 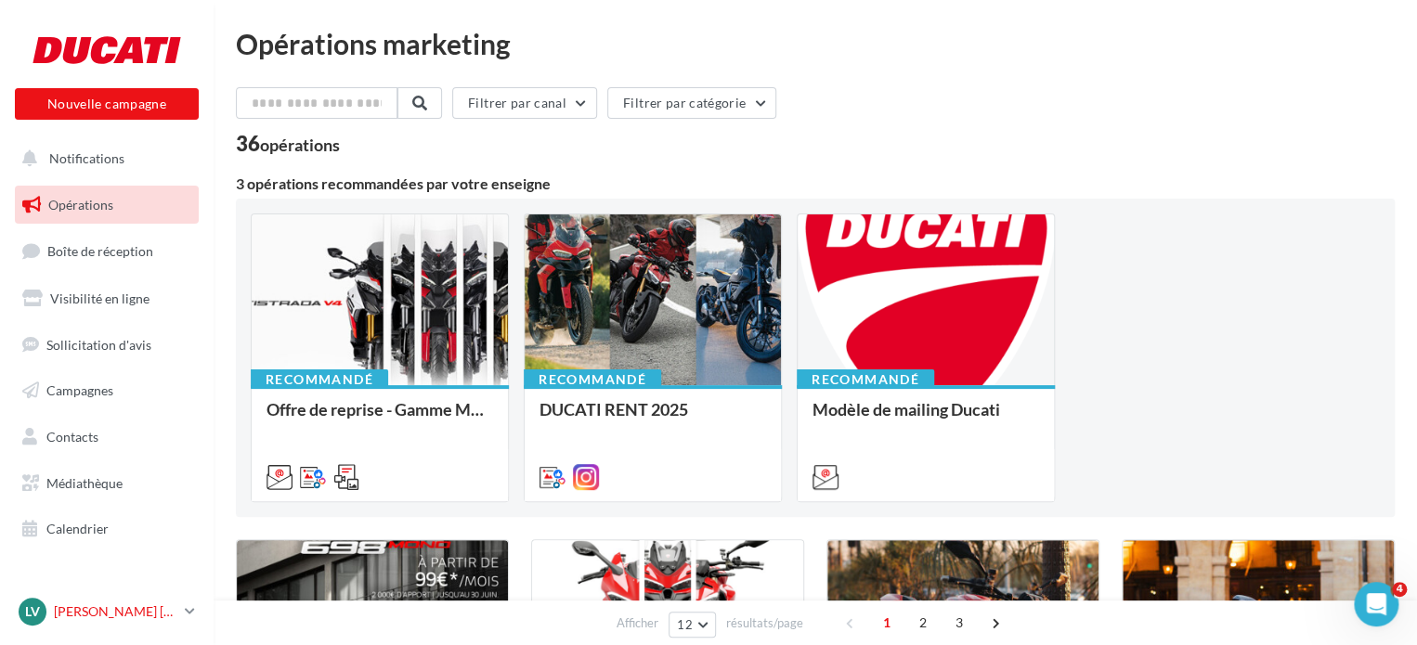 What do you see at coordinates (103, 159) in the screenshot?
I see `button: Notifications` at bounding box center [103, 159].